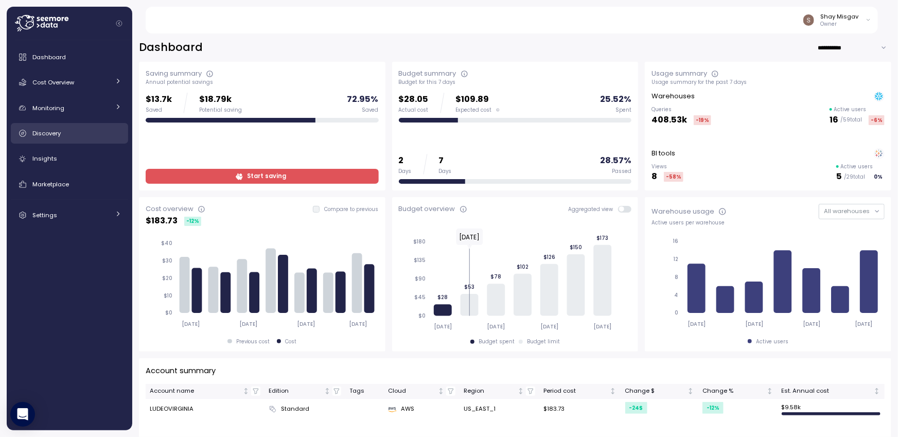 The width and height of the screenshot is (898, 437). What do you see at coordinates (162, 221) in the screenshot?
I see `p: $ 183.73` at bounding box center [162, 221].